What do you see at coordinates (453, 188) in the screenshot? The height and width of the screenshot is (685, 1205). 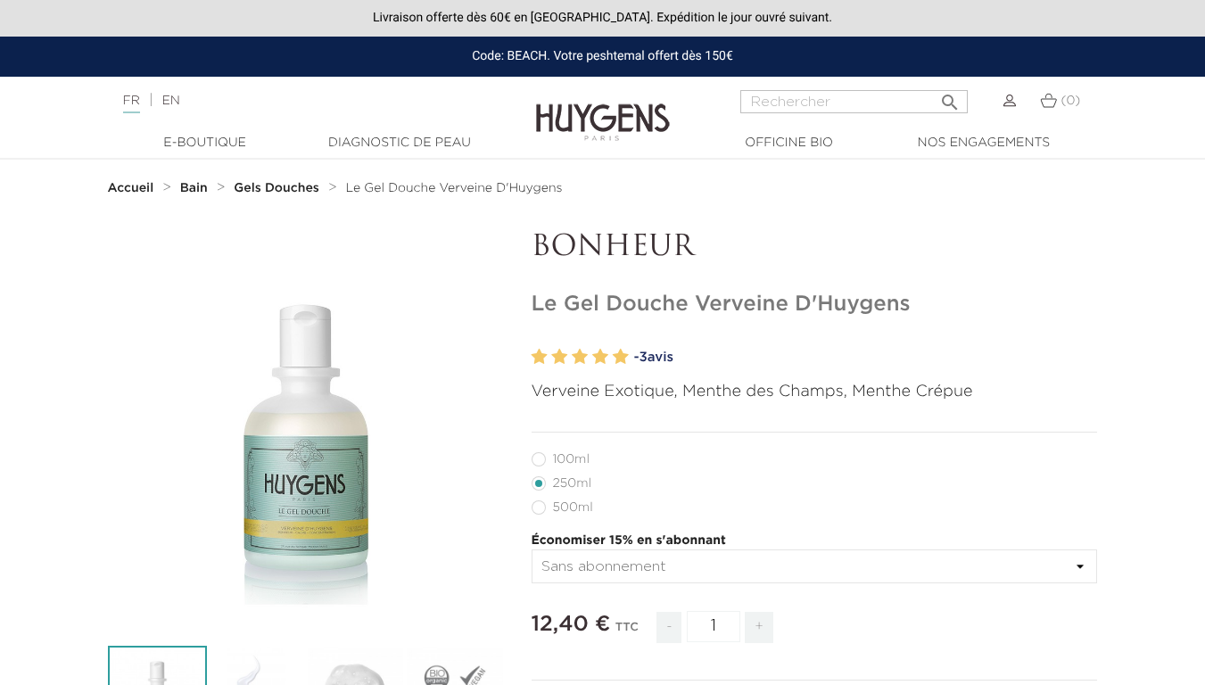 I see `a: Le Gel Douche Verveine D'Huygens` at bounding box center [453, 188].